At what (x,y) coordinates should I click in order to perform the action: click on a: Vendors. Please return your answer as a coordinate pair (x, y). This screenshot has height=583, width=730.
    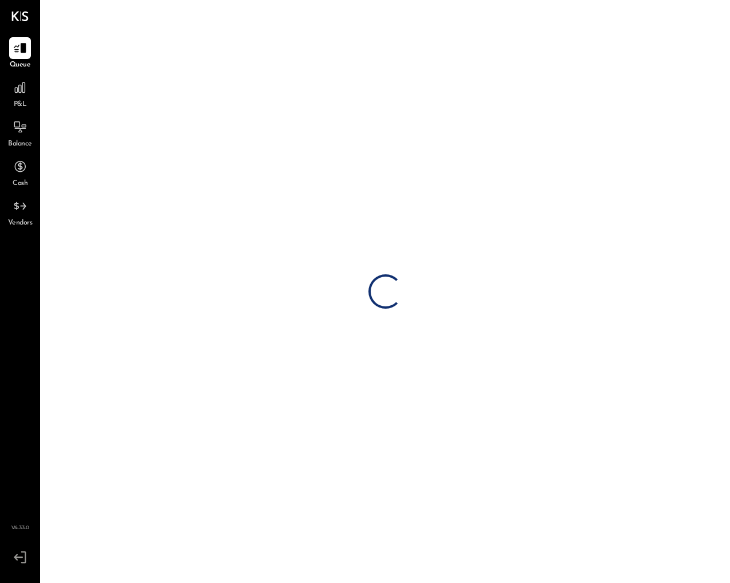
    Looking at the image, I should click on (20, 212).